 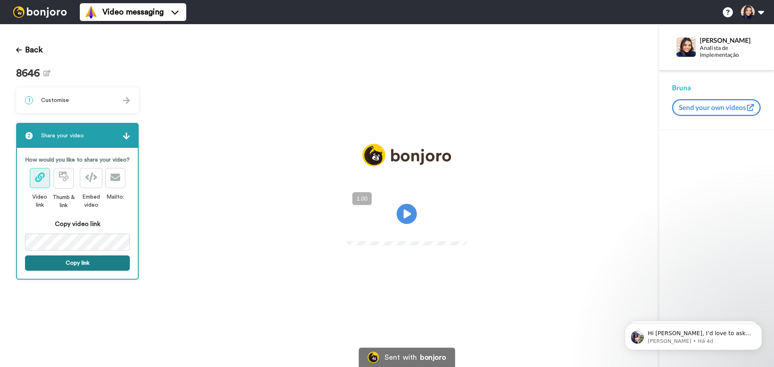 What do you see at coordinates (433, 358) in the screenshot?
I see `div: bonjoro` at bounding box center [433, 358].